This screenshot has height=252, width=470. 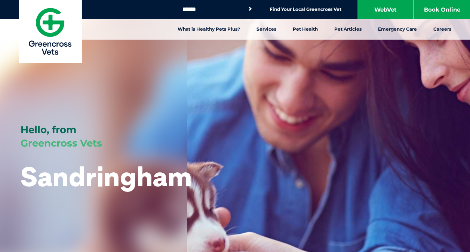 I want to click on a: Emergency Care, so click(x=397, y=29).